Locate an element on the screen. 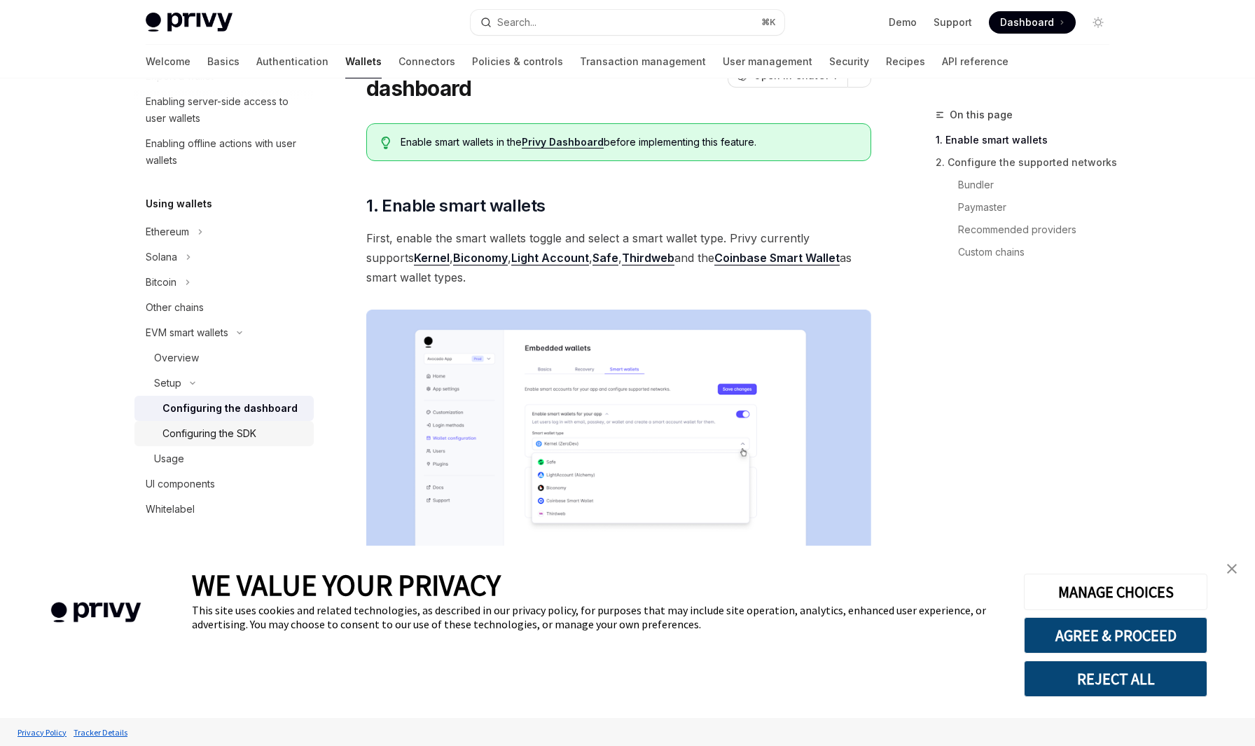 This screenshot has width=1255, height=746. div: Overview is located at coordinates (176, 358).